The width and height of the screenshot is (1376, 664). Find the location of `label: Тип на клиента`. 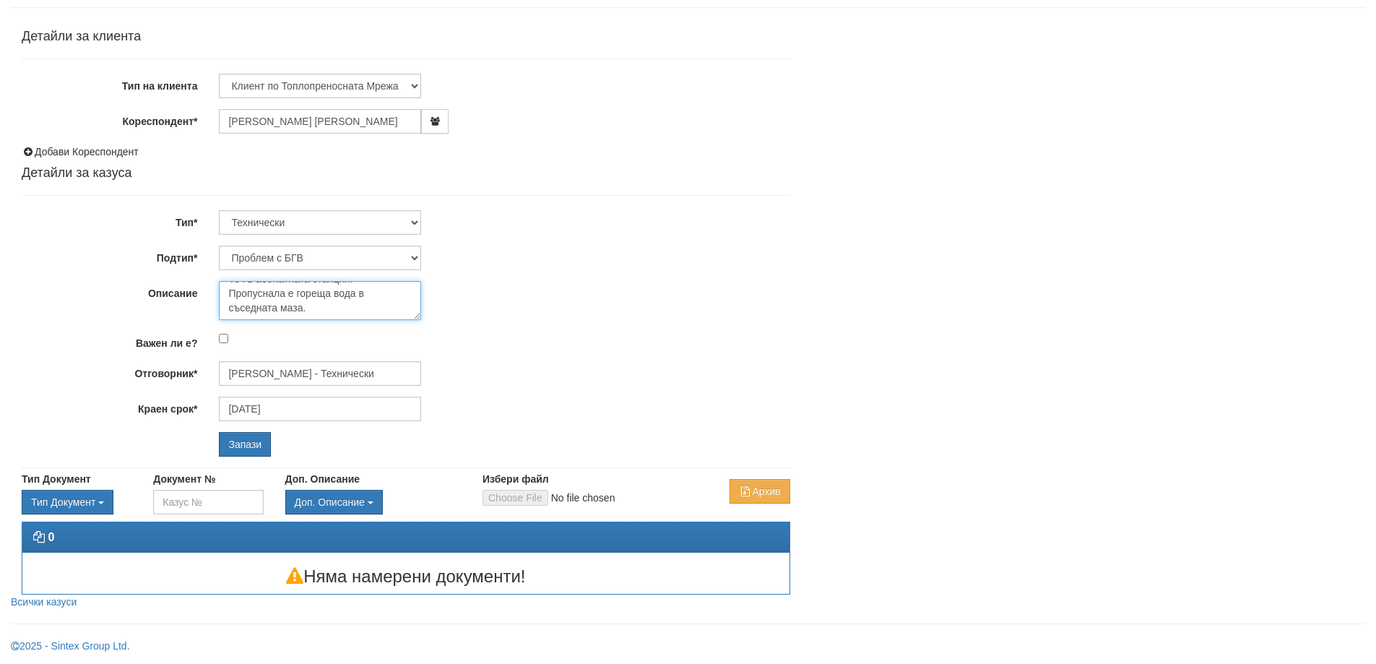

label: Тип на клиента is located at coordinates (109, 83).